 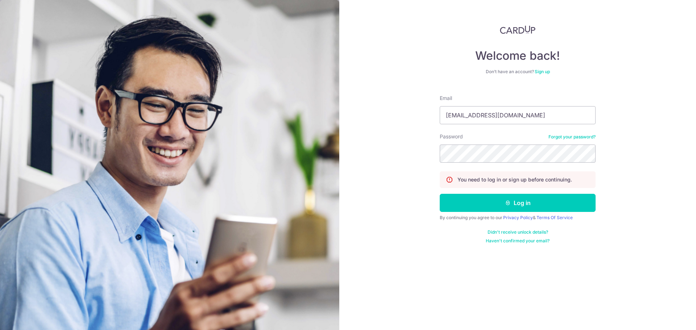 I want to click on a: Privacy Policy, so click(x=518, y=217).